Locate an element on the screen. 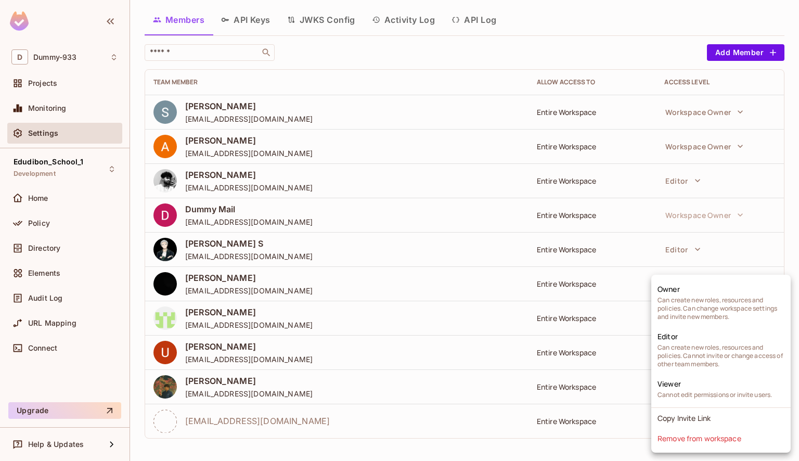  span: Can create new roles, resources and policies. Can change workspace settings and invite new members. is located at coordinates (721, 308).